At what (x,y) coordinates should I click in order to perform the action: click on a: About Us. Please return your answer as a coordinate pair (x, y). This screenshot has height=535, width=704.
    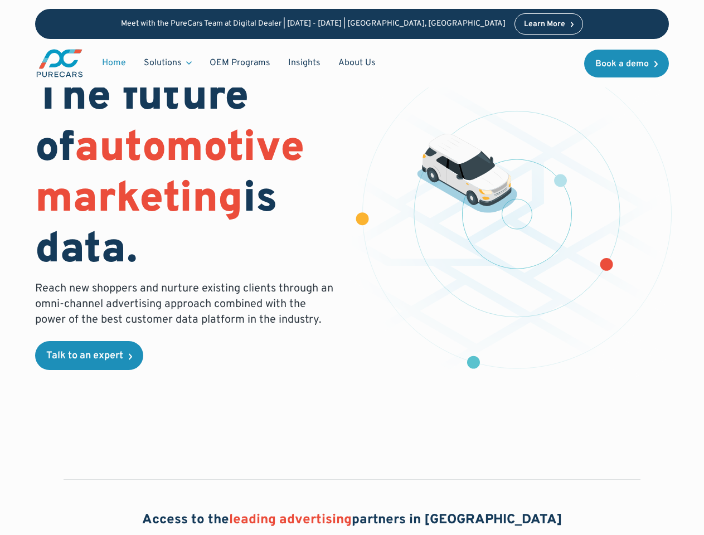
    Looking at the image, I should click on (357, 63).